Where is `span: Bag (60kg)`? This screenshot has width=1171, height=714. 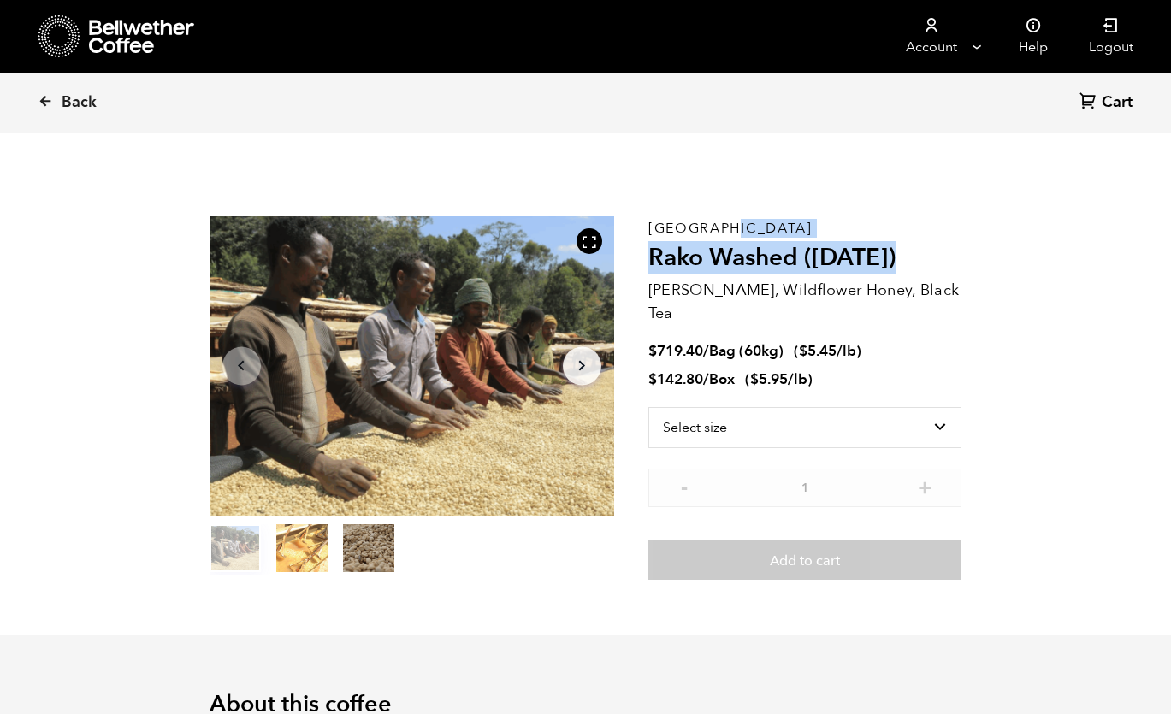 span: Bag (60kg) is located at coordinates (746, 351).